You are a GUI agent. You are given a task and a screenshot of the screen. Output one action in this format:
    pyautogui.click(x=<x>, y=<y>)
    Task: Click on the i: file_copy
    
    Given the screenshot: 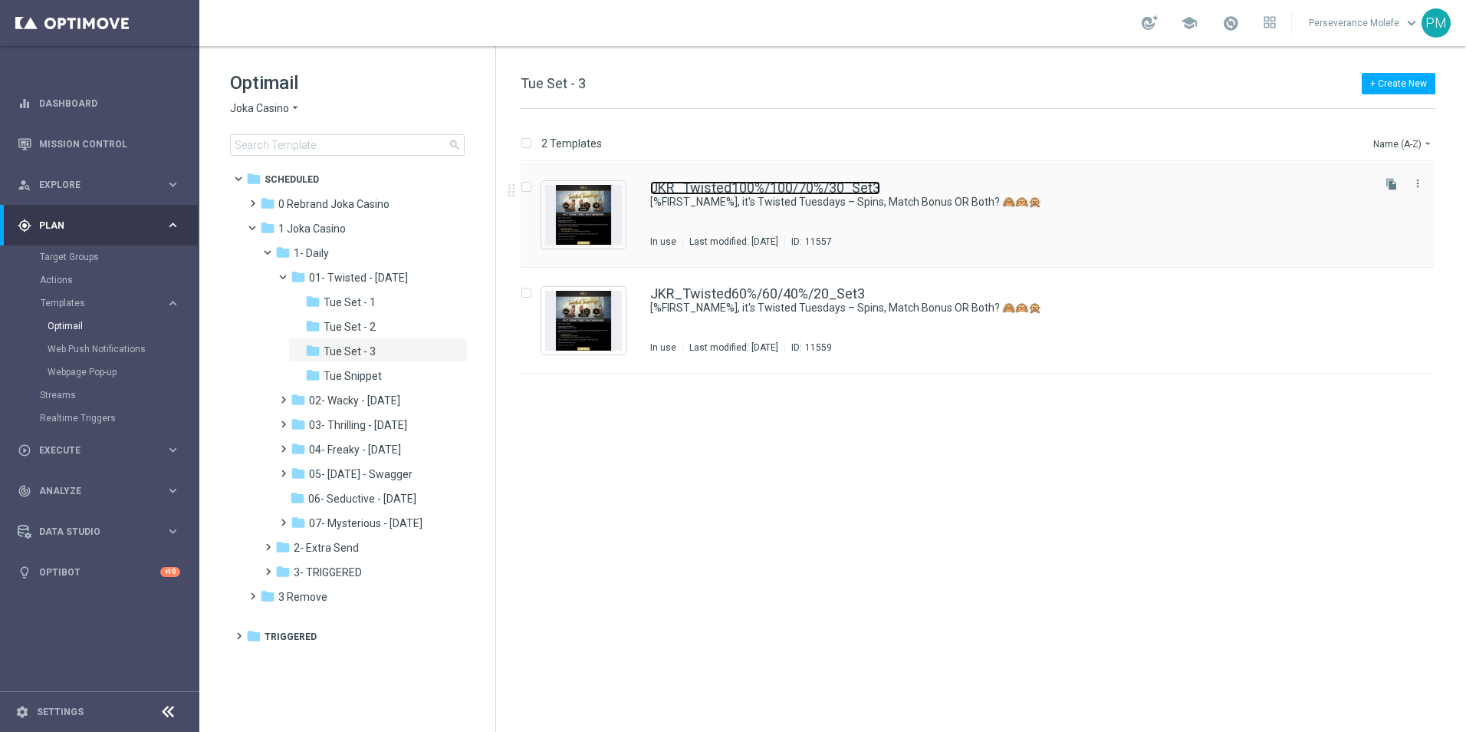 What is the action you would take?
    pyautogui.click(x=1392, y=184)
    